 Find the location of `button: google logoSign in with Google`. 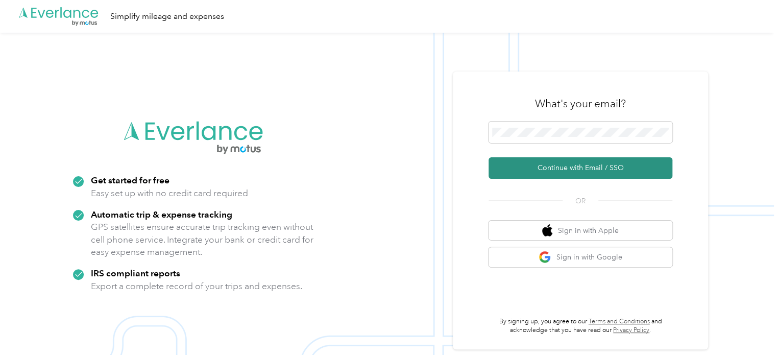

button: google logoSign in with Google is located at coordinates (580, 257).